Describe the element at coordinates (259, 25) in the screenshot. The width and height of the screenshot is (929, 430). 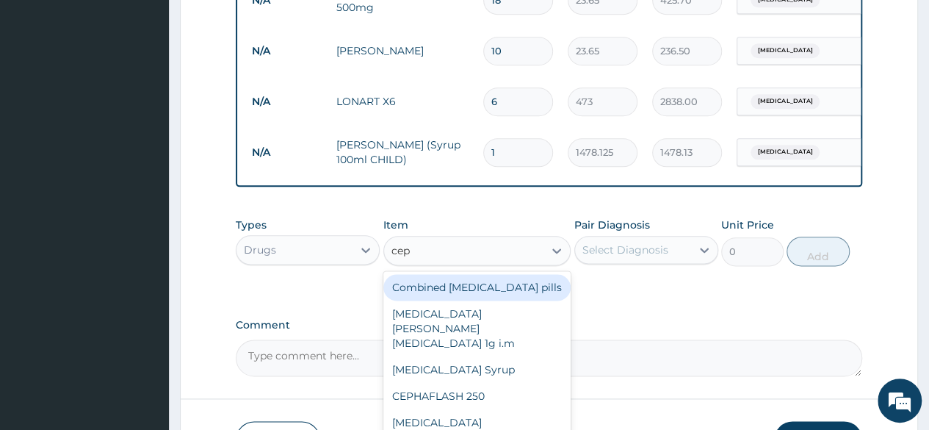
I see `div: Minimize live chat window` at that location.